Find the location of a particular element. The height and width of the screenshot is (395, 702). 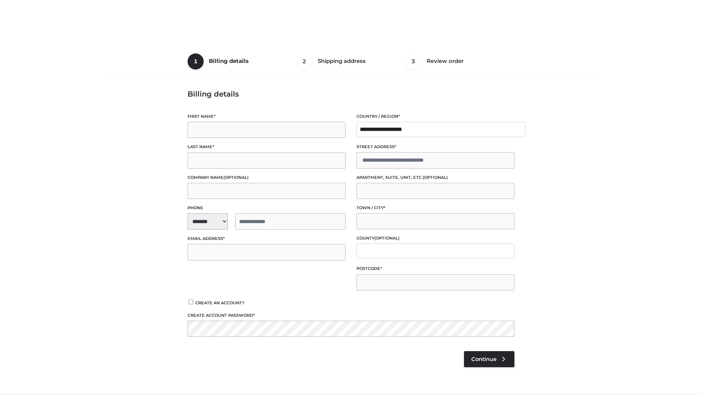

label: Street address is located at coordinates (435, 147).